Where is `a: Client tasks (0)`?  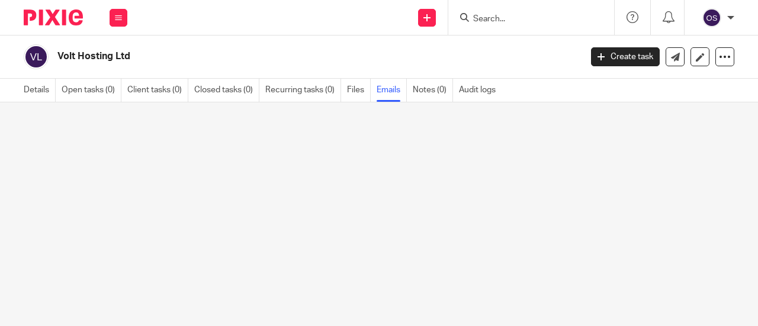
a: Client tasks (0) is located at coordinates (157, 90).